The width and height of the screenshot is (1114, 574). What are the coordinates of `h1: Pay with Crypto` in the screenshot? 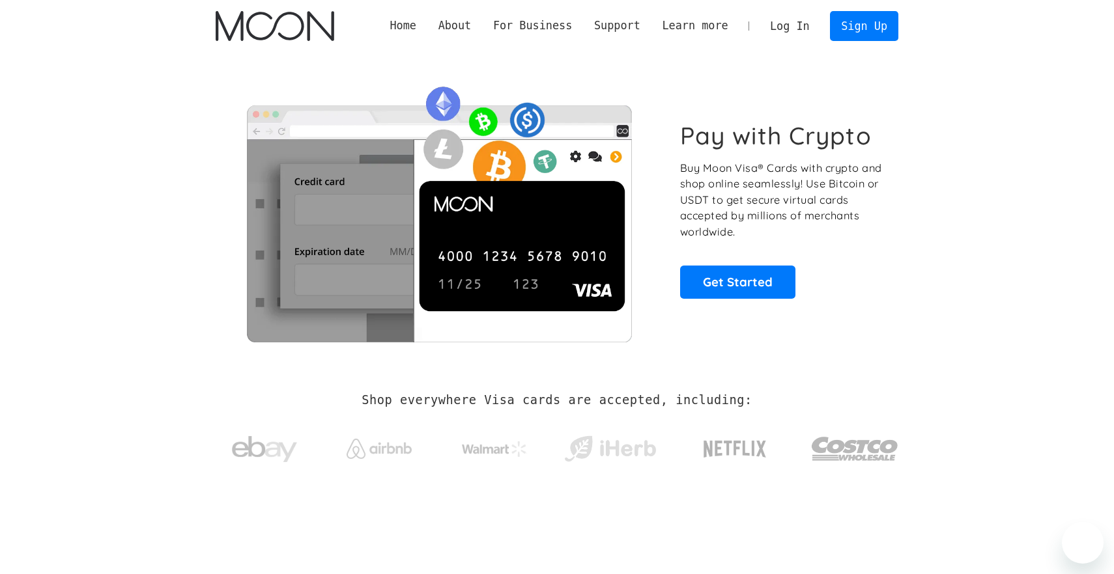 It's located at (776, 135).